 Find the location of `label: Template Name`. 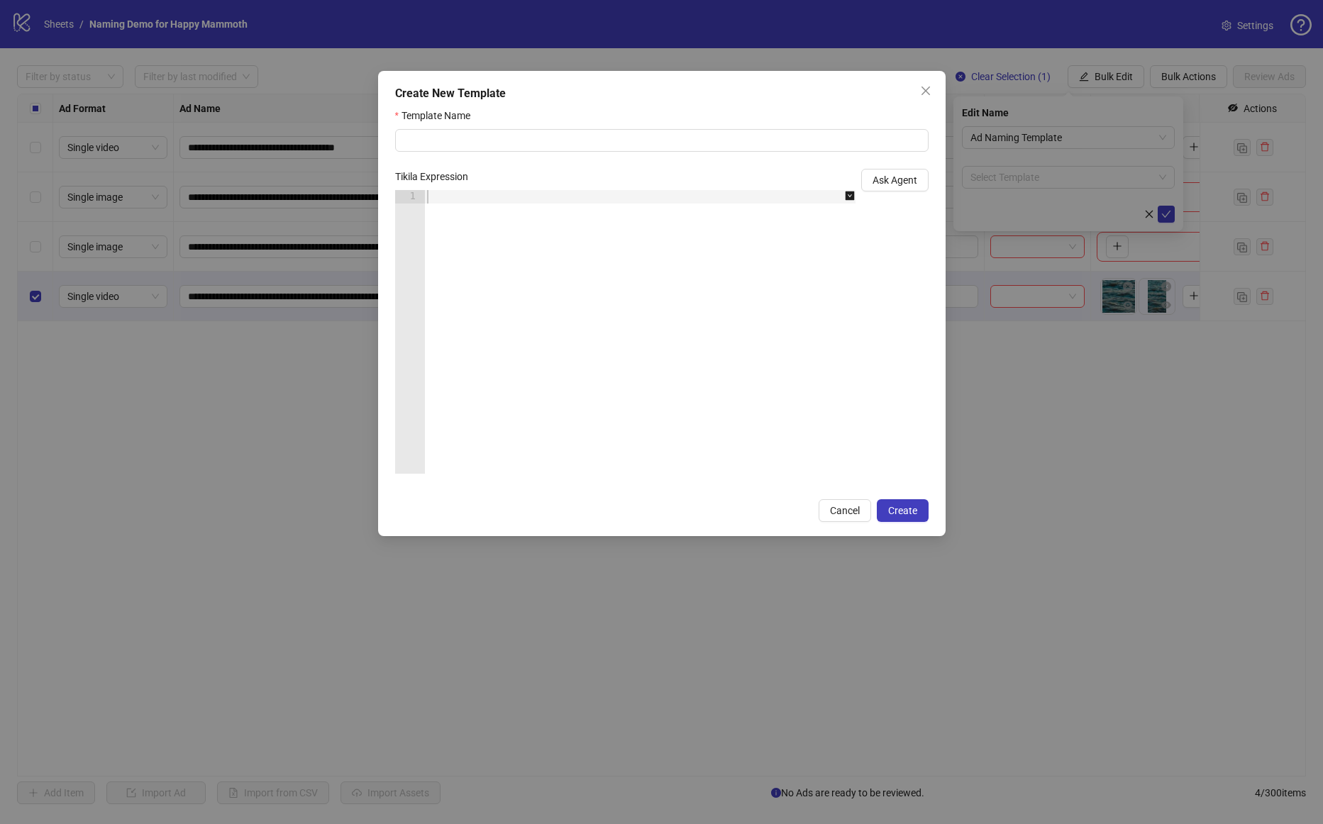

label: Template Name is located at coordinates (437, 116).